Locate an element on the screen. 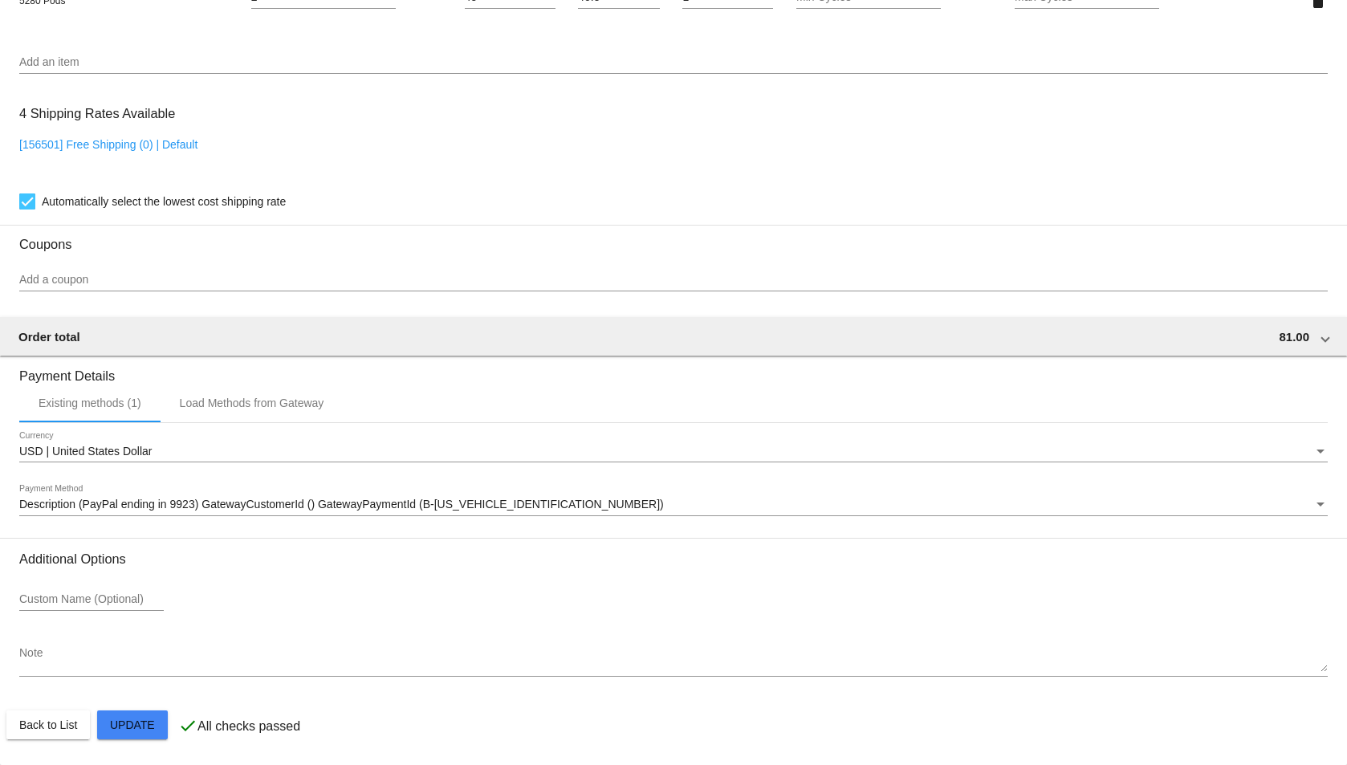 The height and width of the screenshot is (765, 1347). input: Add a coupon is located at coordinates (673, 280).